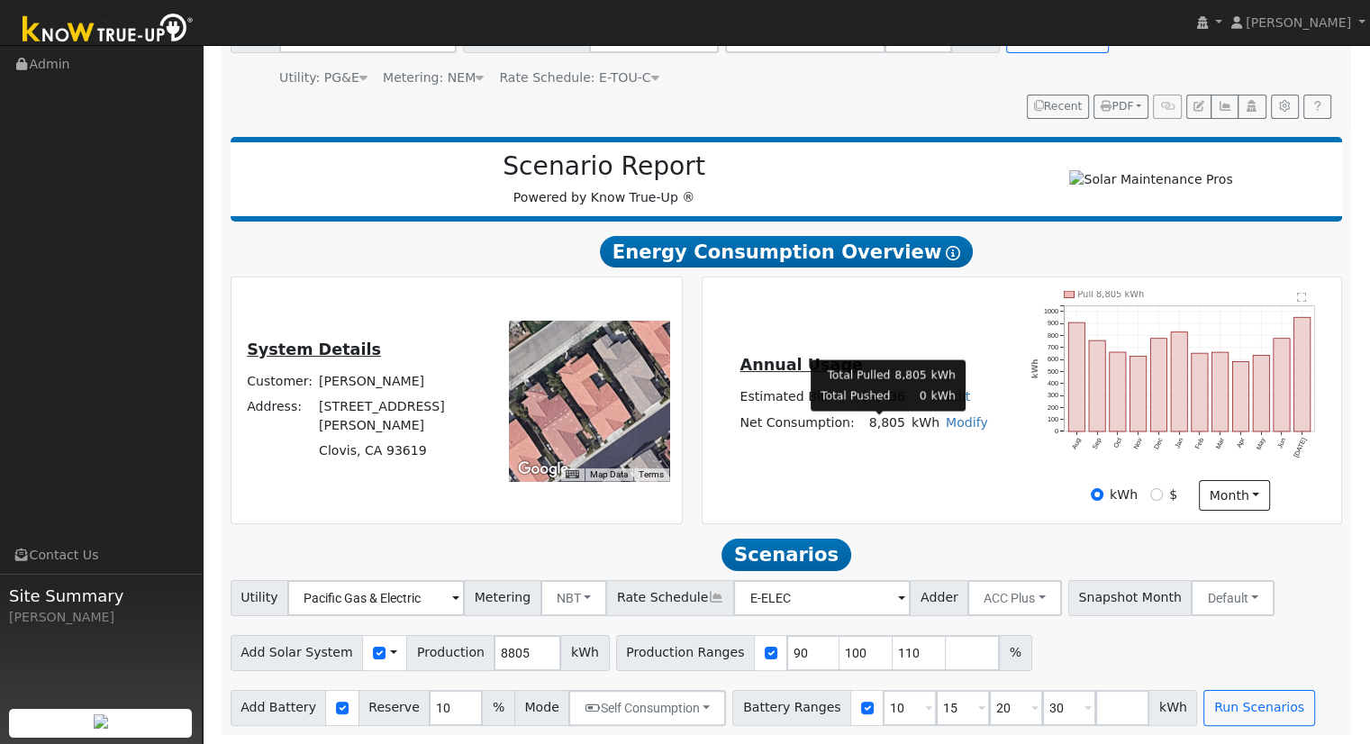  Describe the element at coordinates (1199, 107) in the screenshot. I see `button: Edit User` at that location.